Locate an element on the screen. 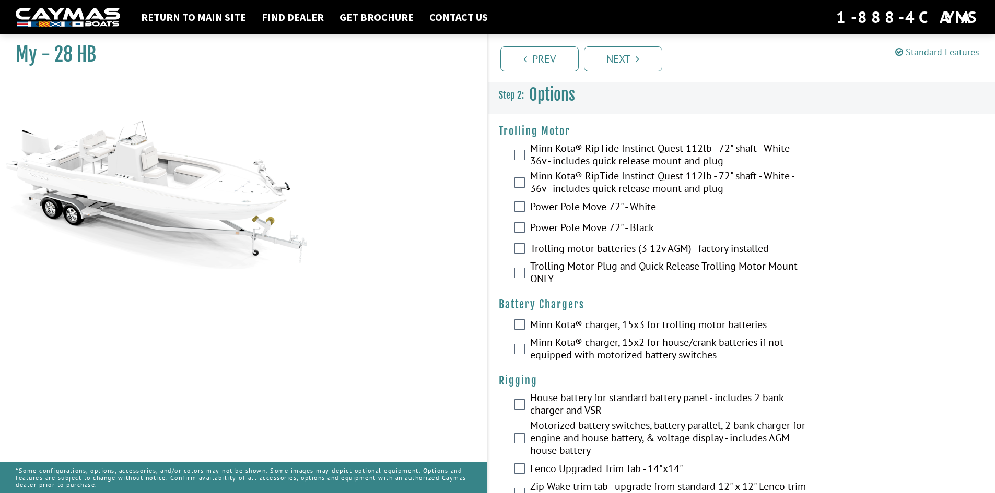 The width and height of the screenshot is (995, 493). img: white-logo-c9c8dbefe5ff5ceceb0f0178aa75bf4bb51f6bca0971e226c86eb53dfe498488.png is located at coordinates (68, 17).